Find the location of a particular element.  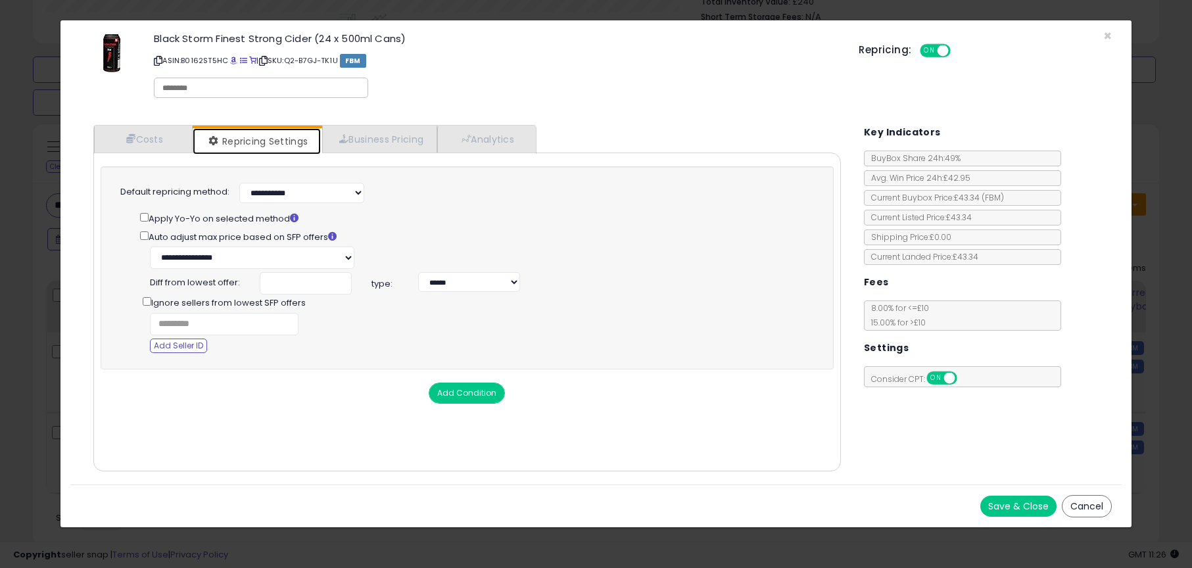

p: ASIN: B0162ST5HC | SKU: Q2-B7GJ-TK1U is located at coordinates (496, 60).